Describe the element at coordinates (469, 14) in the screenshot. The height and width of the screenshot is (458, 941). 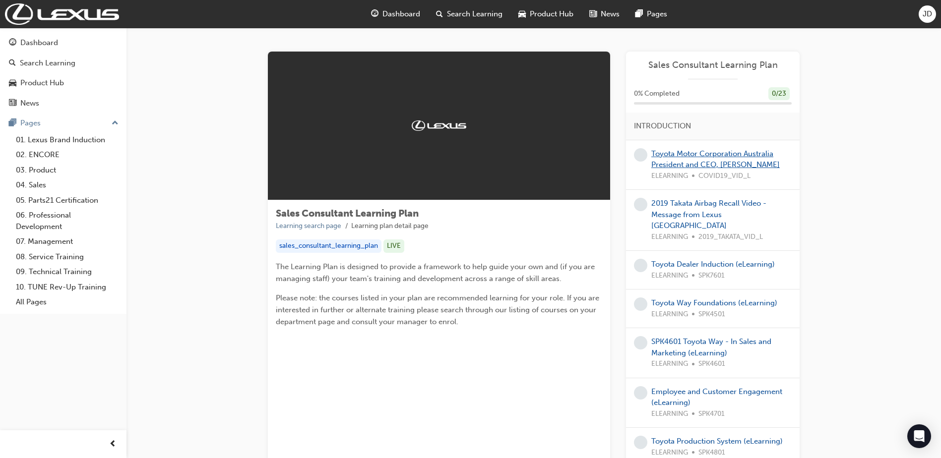
I see `a: search-iconSearch Learning` at that location.